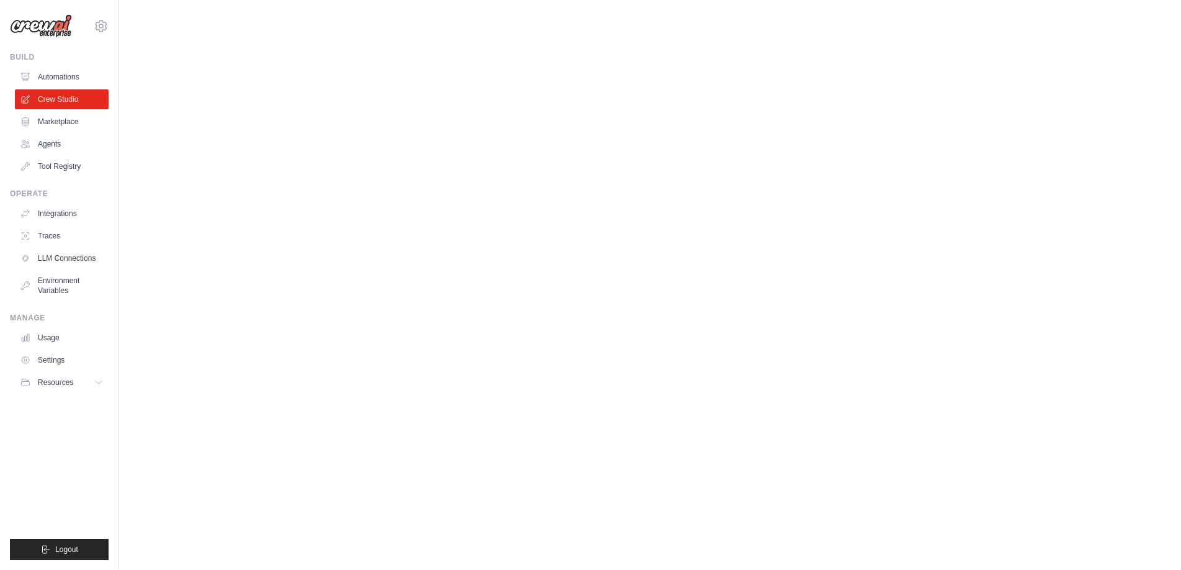  Describe the element at coordinates (61, 144) in the screenshot. I see `a: Agents` at that location.